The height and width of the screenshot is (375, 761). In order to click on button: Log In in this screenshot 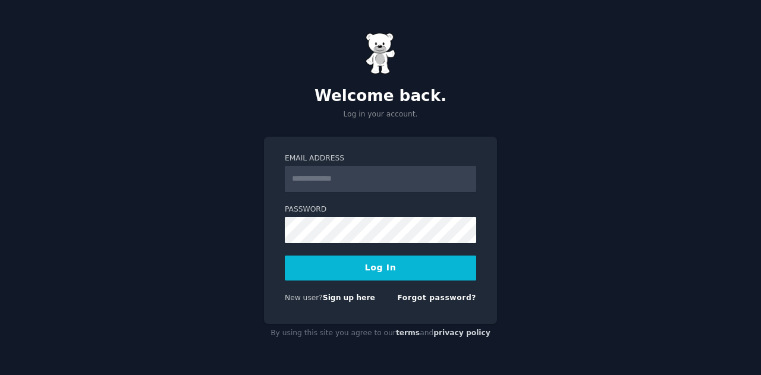, I will do `click(381, 268)`.